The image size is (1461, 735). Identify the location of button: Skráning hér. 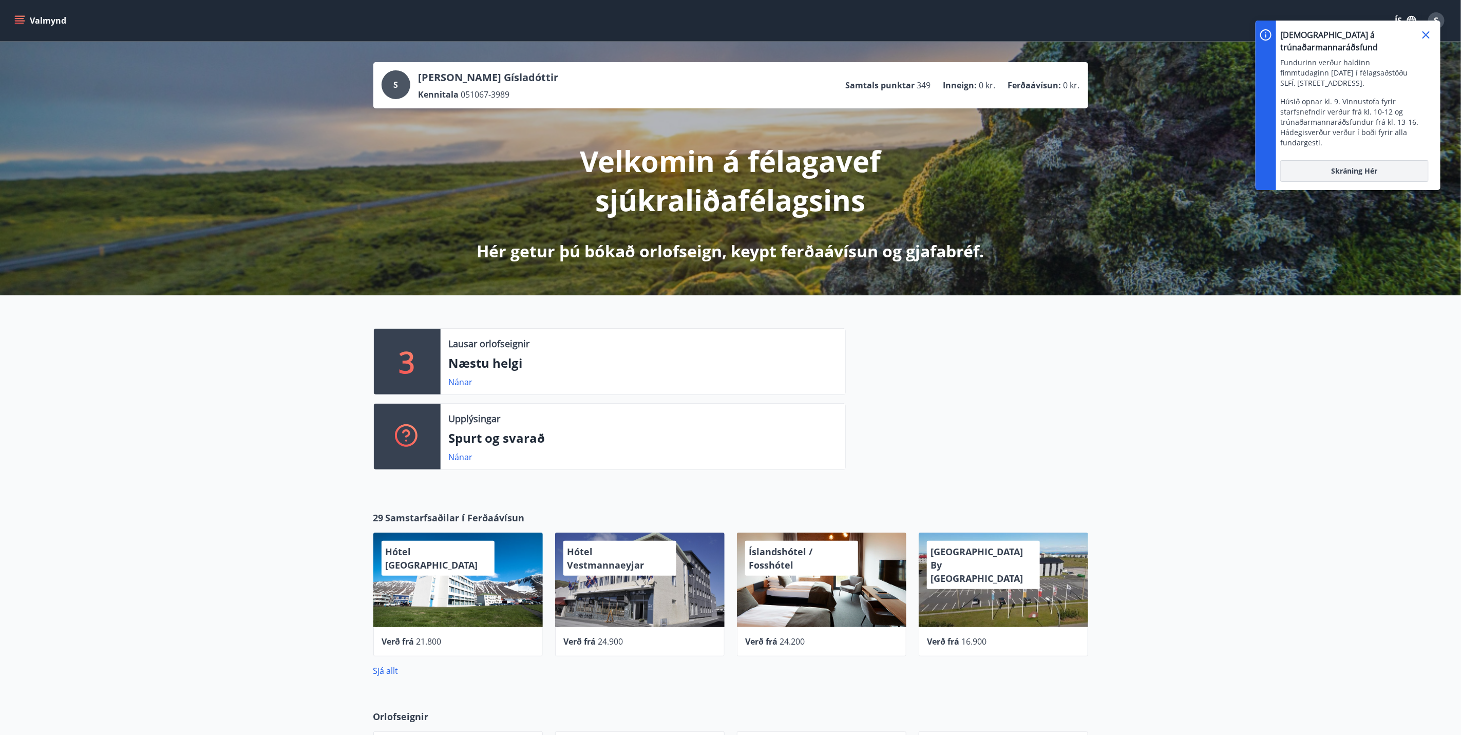
(1354, 171).